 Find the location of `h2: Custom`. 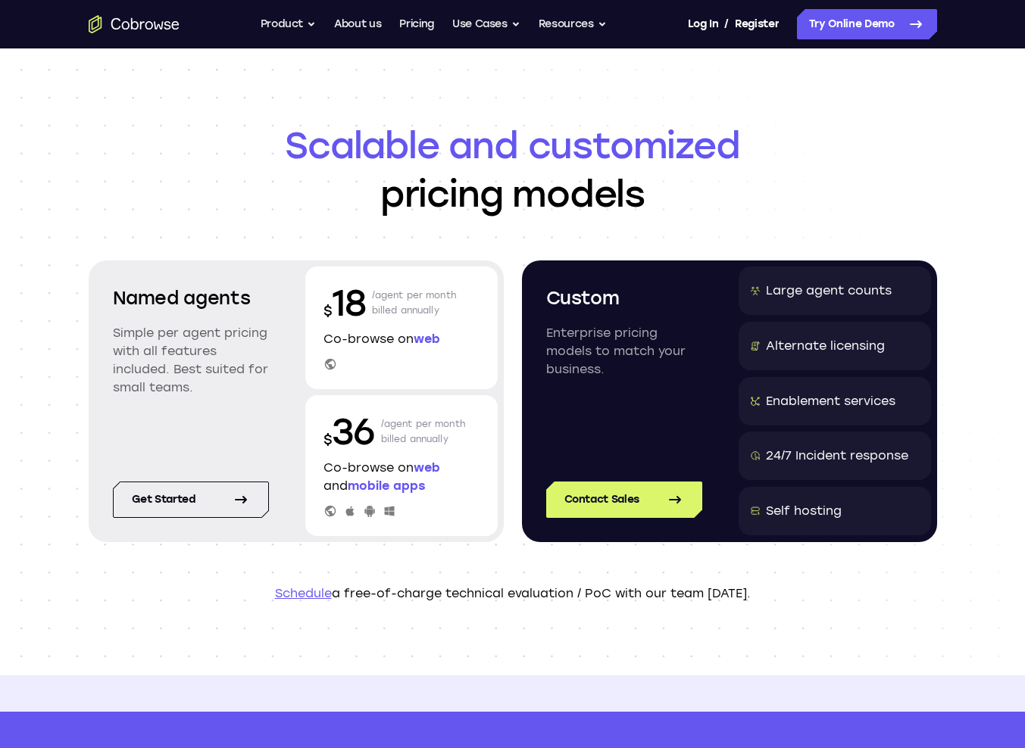

h2: Custom is located at coordinates (624, 298).